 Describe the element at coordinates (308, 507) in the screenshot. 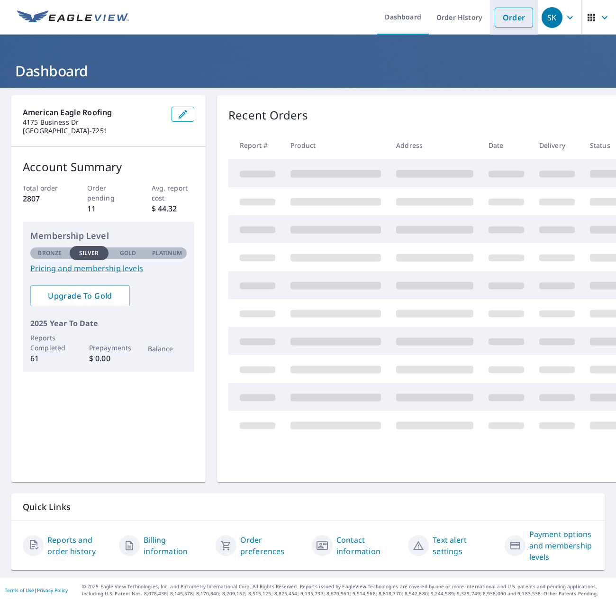

I see `p: Quick Links` at that location.